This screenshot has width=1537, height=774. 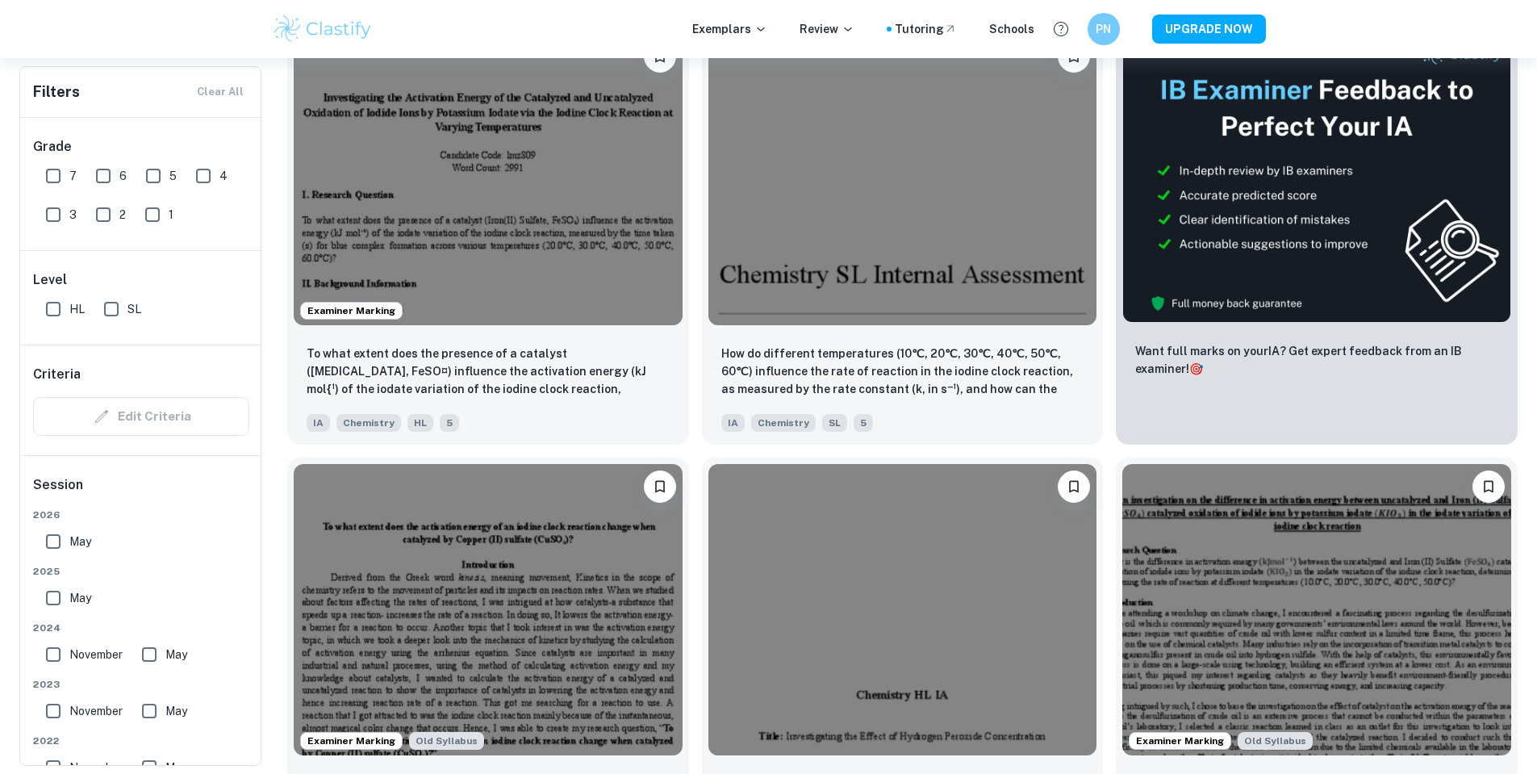 What do you see at coordinates (926, 29) in the screenshot?
I see `a: Tutoring` at bounding box center [926, 29].